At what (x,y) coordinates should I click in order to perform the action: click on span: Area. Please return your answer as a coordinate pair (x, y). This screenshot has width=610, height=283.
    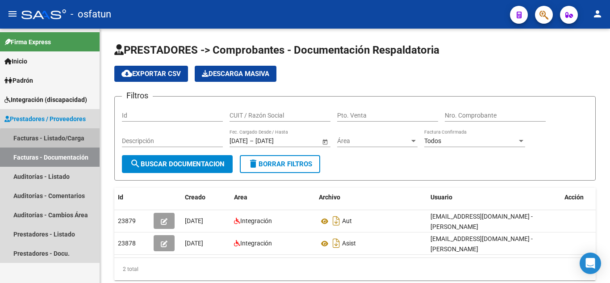
    Looking at the image, I should click on (241, 197).